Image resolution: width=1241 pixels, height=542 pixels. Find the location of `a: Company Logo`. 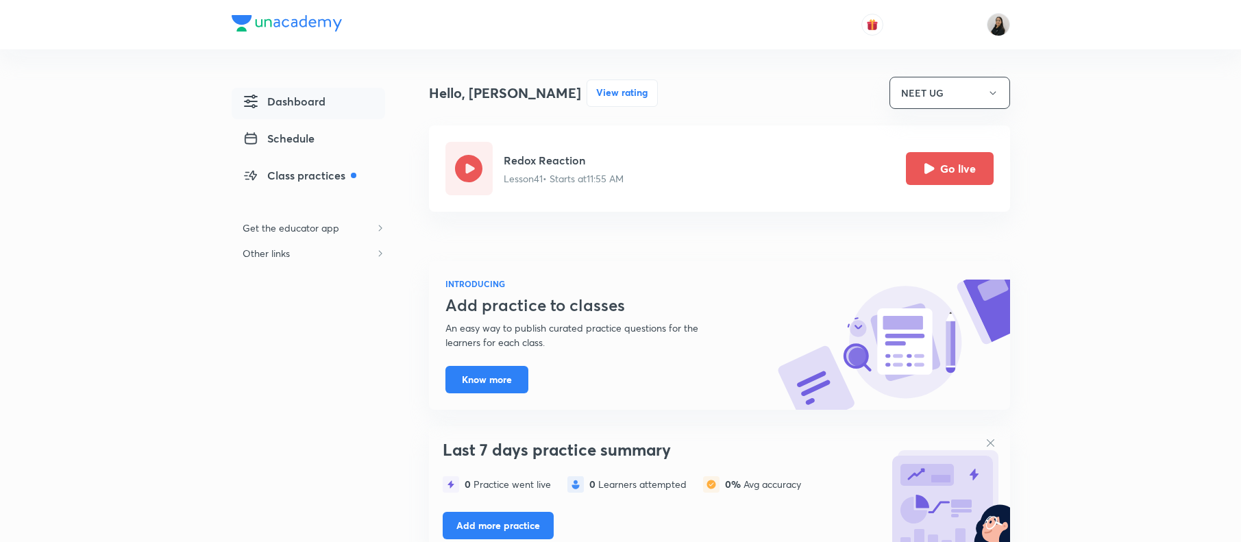

a: Company Logo is located at coordinates (286, 25).